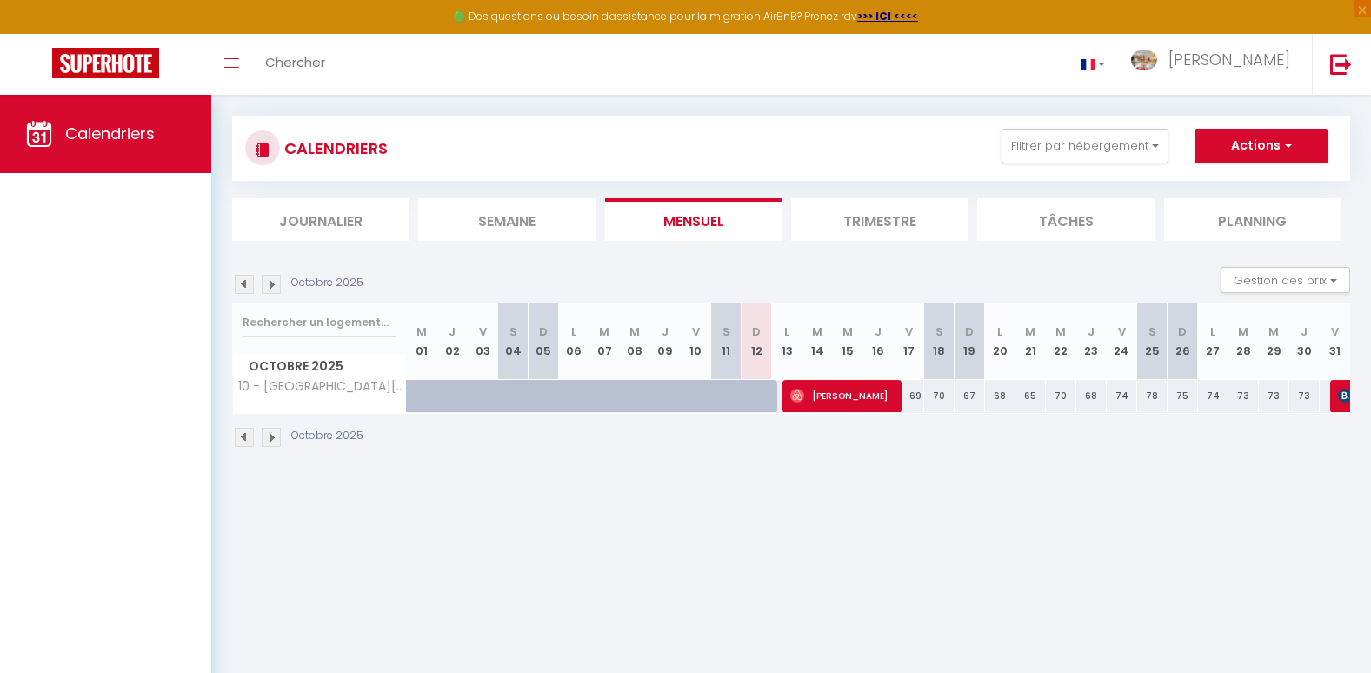  What do you see at coordinates (665, 341) in the screenshot?
I see `th: 09` at bounding box center [665, 341].